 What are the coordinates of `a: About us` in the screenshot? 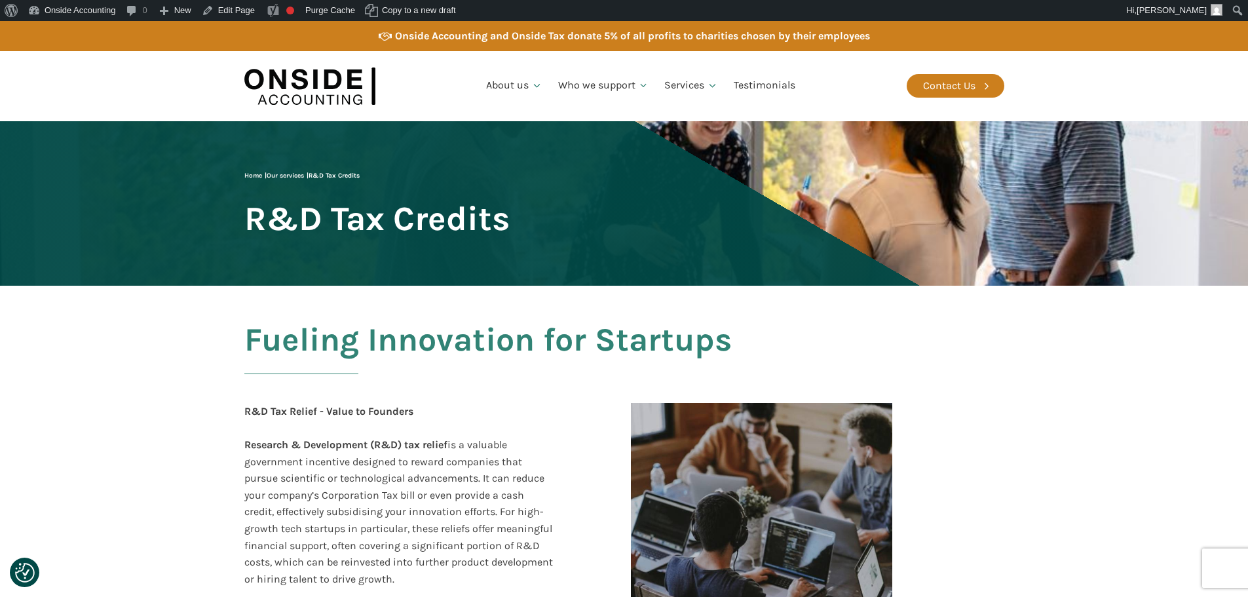 It's located at (514, 86).